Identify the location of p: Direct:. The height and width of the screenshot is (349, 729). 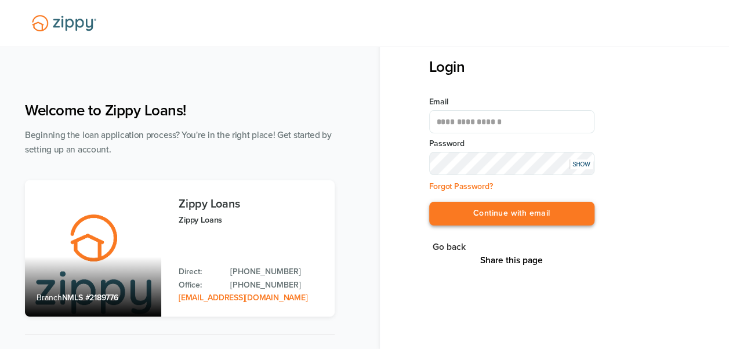
(198, 272).